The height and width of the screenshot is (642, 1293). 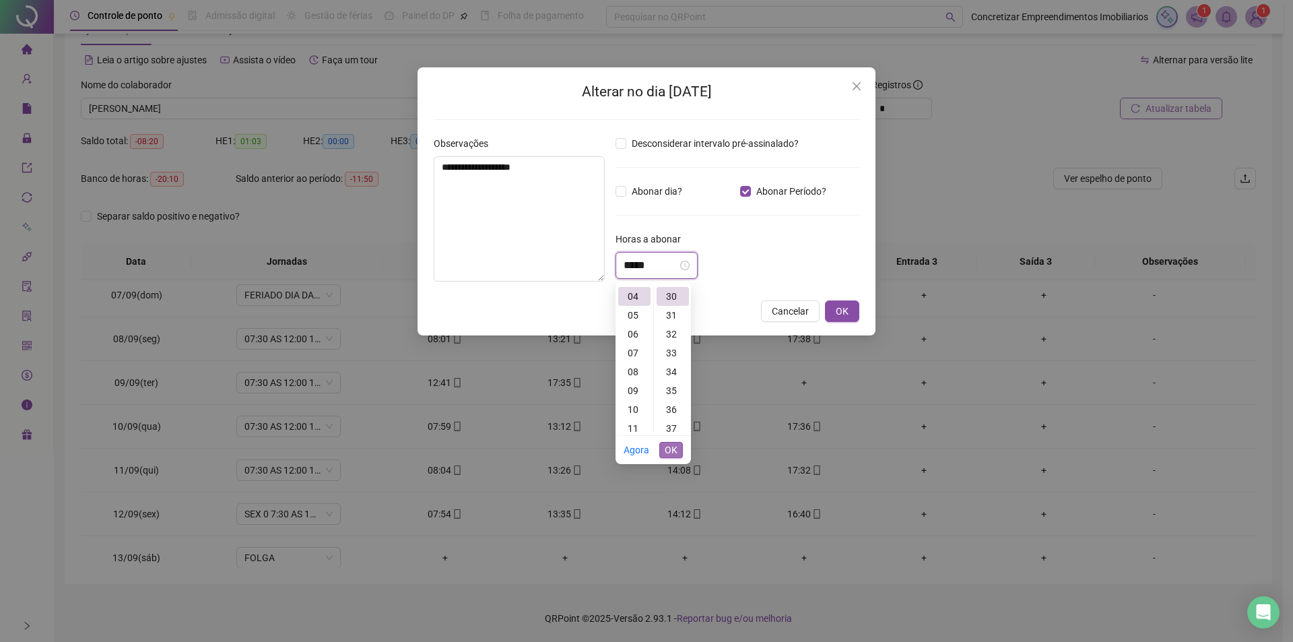 I want to click on div: 37, so click(x=673, y=428).